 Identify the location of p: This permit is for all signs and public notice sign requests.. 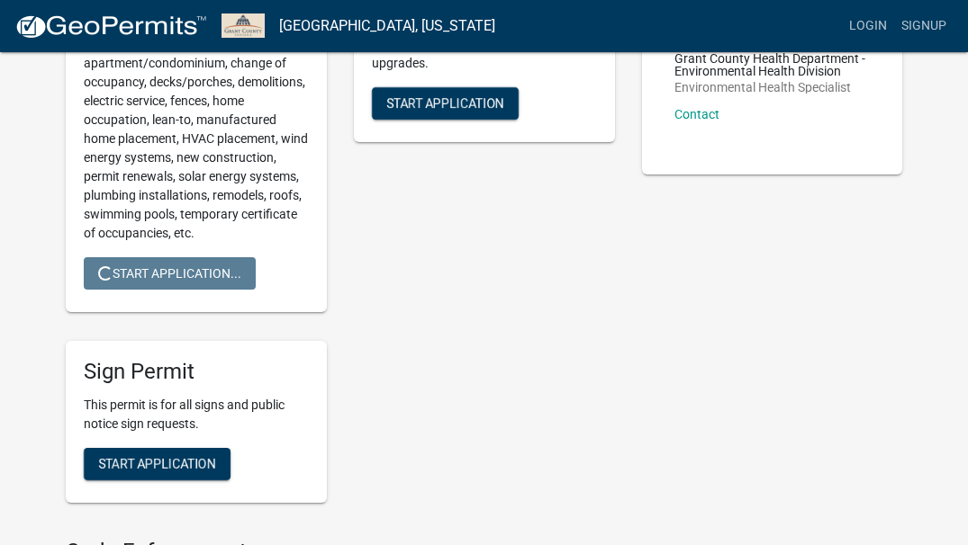
(196, 415).